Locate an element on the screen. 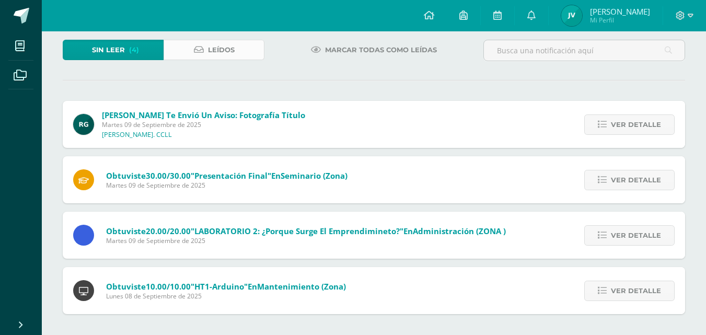 This screenshot has height=335, width=706. span: Seminario (Zona) is located at coordinates (314, 176).